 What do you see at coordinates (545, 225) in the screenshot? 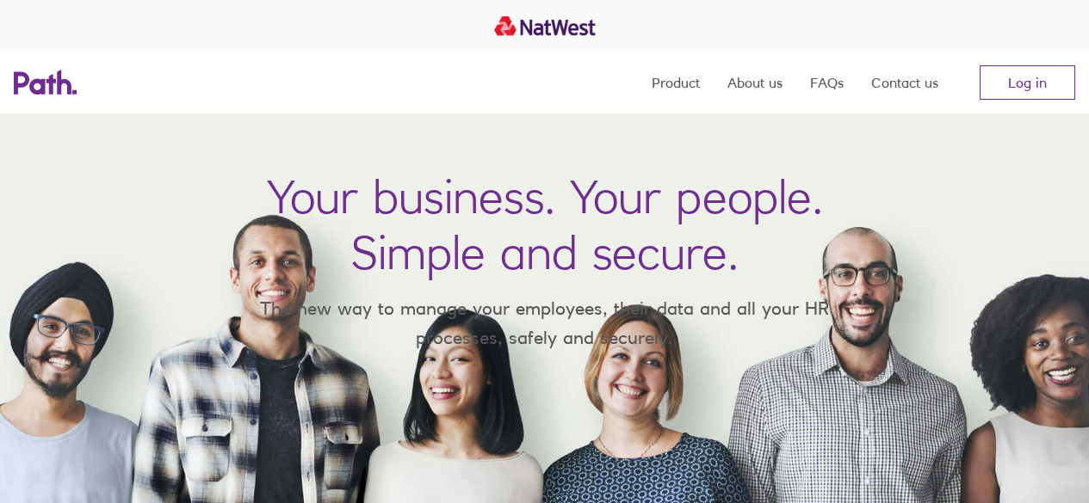
I see `h1: Your business. Your people. Simple and secure.` at bounding box center [545, 225].